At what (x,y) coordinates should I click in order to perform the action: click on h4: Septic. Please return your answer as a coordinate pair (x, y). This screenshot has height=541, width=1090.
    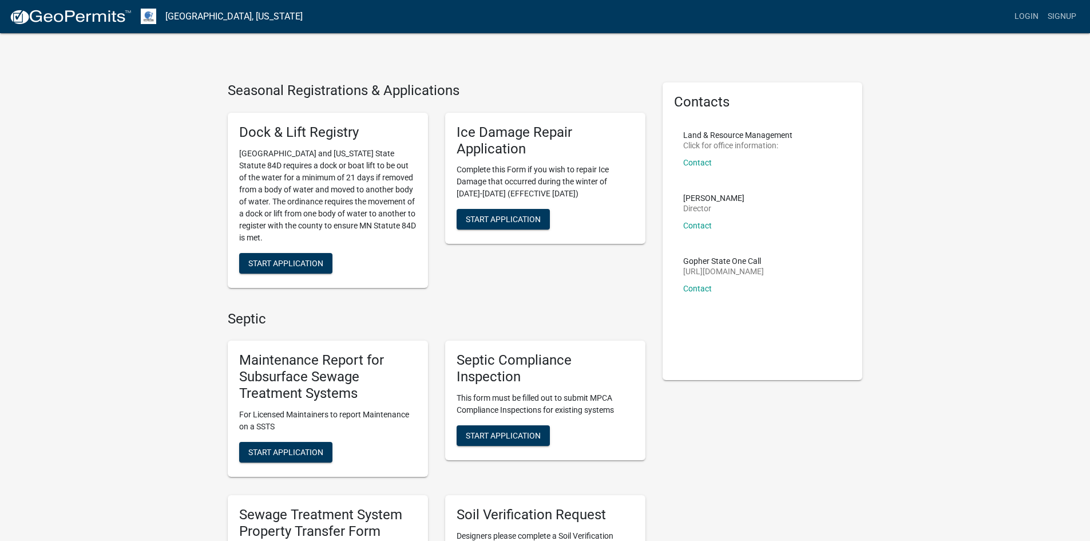
    Looking at the image, I should click on (437, 319).